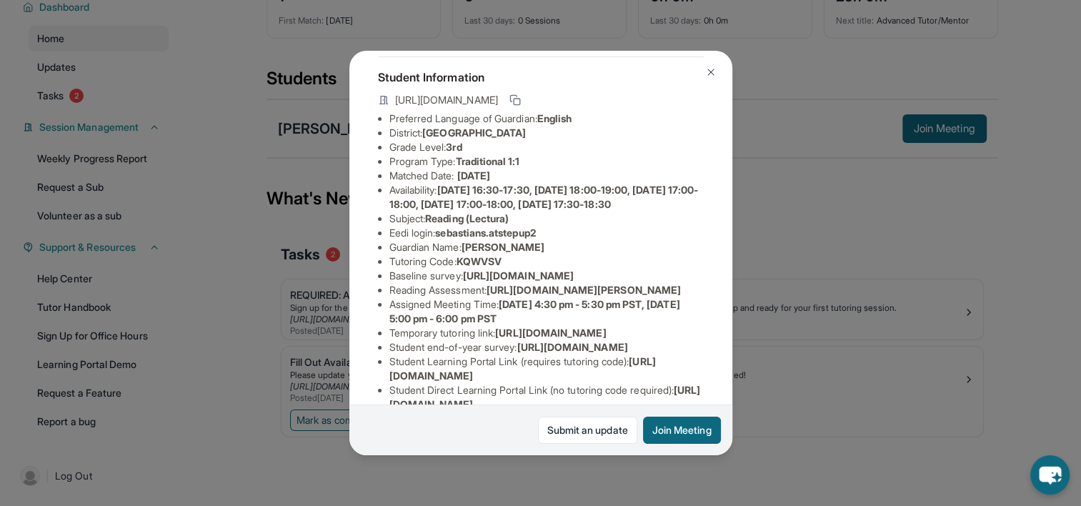 This screenshot has height=506, width=1081. What do you see at coordinates (546, 119) in the screenshot?
I see `li: Preferred Language of Guardian:` at bounding box center [546, 119].